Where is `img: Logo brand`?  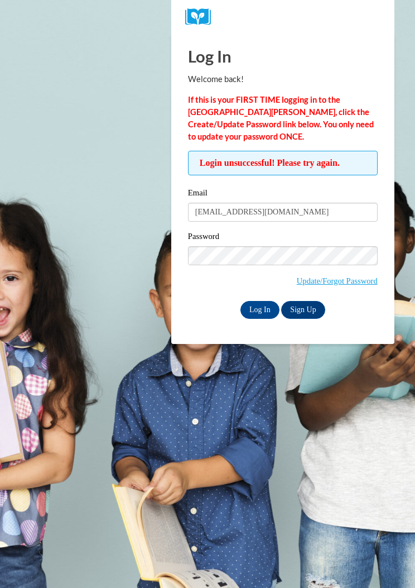
img: Logo brand is located at coordinates (202, 17).